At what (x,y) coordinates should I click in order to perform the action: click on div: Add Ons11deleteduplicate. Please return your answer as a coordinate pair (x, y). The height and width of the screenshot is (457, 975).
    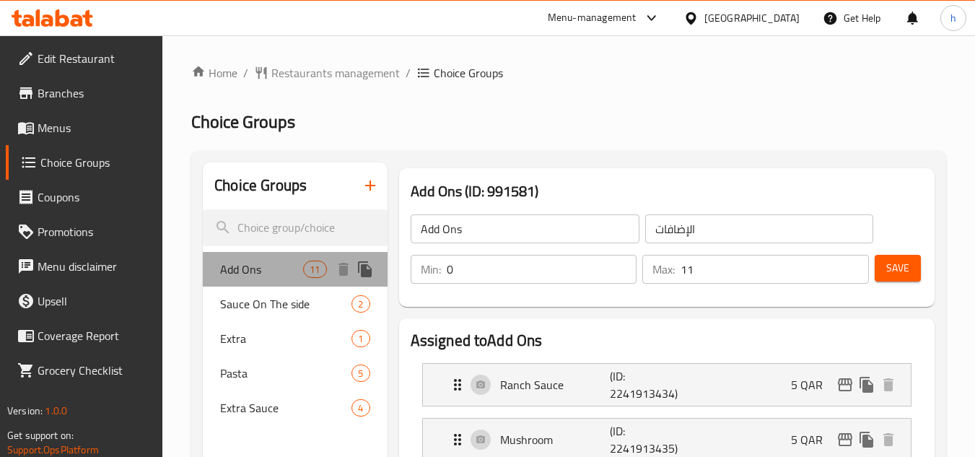
    Looking at the image, I should click on (294, 269).